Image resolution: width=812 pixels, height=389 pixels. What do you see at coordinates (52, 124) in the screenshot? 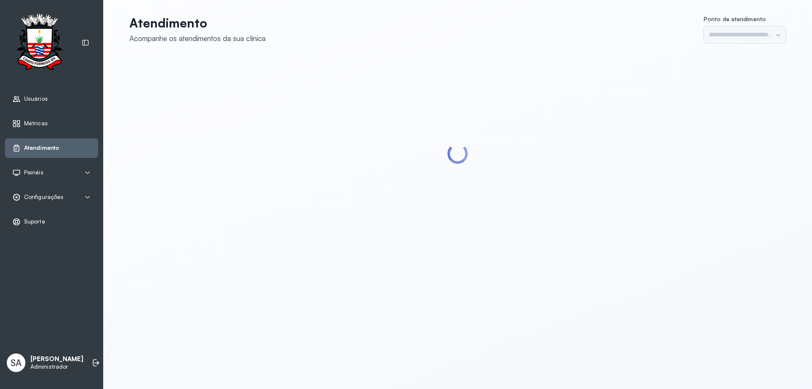
I see `a: Métricas` at bounding box center [52, 124].